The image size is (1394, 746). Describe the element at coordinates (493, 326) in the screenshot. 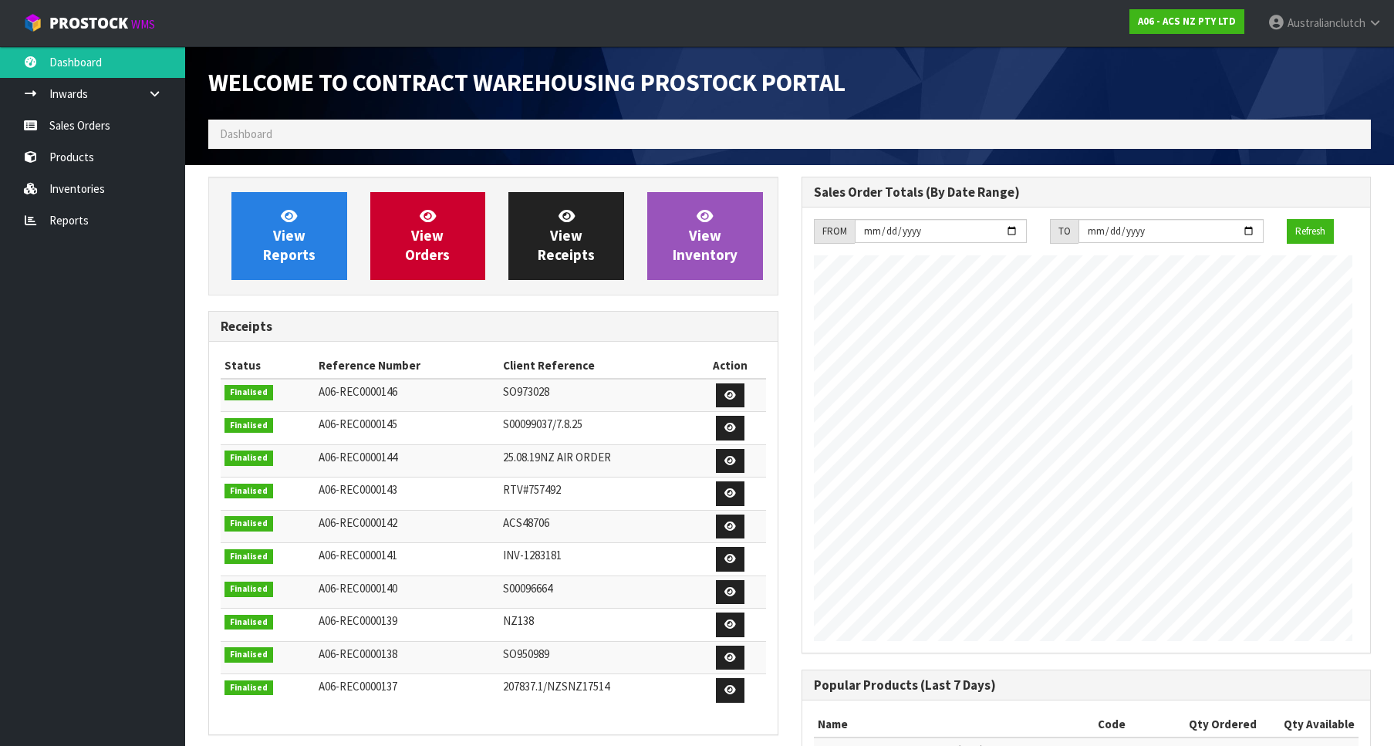

I see `h3: Receipts` at that location.